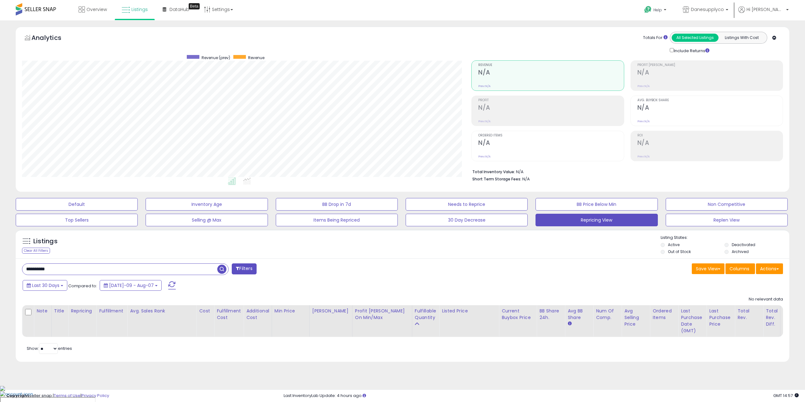 This screenshot has height=402, width=805. What do you see at coordinates (382, 321) in the screenshot?
I see `th: The percentage added to the cost of goods (COGS) that forms the calculator for Min & Max prices.` at bounding box center [382, 321].